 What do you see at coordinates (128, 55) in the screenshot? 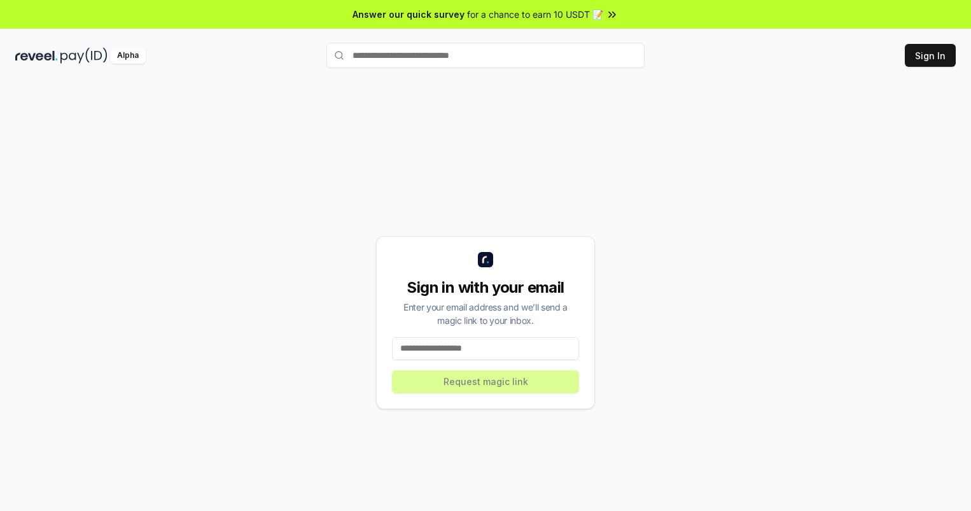
I see `div: Alpha` at bounding box center [128, 55].